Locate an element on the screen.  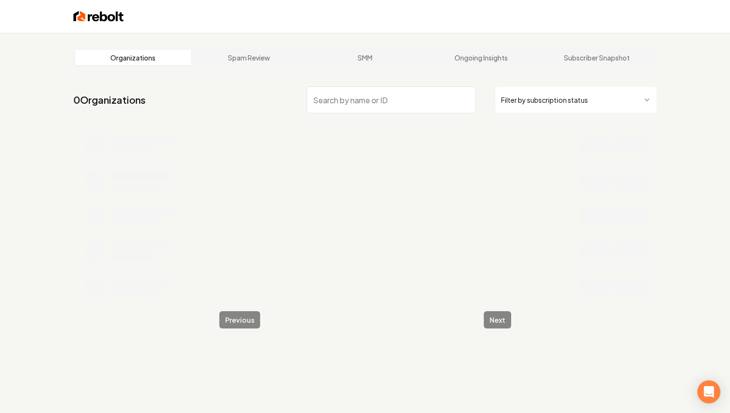
a: 0Organizations is located at coordinates (109, 100).